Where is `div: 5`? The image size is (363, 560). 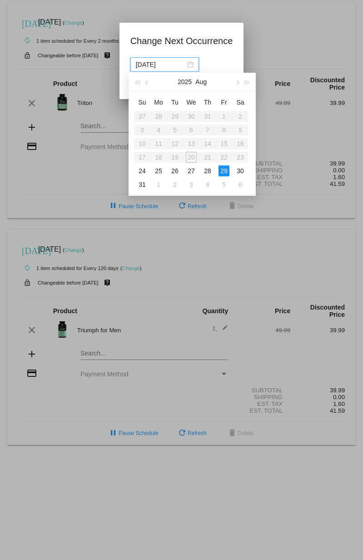 div: 5 is located at coordinates (224, 185).